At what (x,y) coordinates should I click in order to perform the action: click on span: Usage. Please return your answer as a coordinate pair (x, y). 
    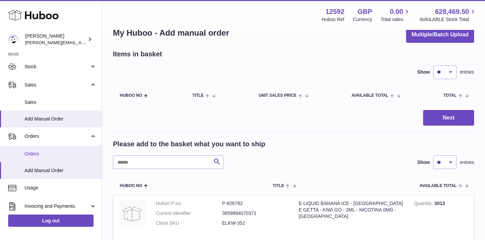
    Looking at the image, I should click on (61, 188).